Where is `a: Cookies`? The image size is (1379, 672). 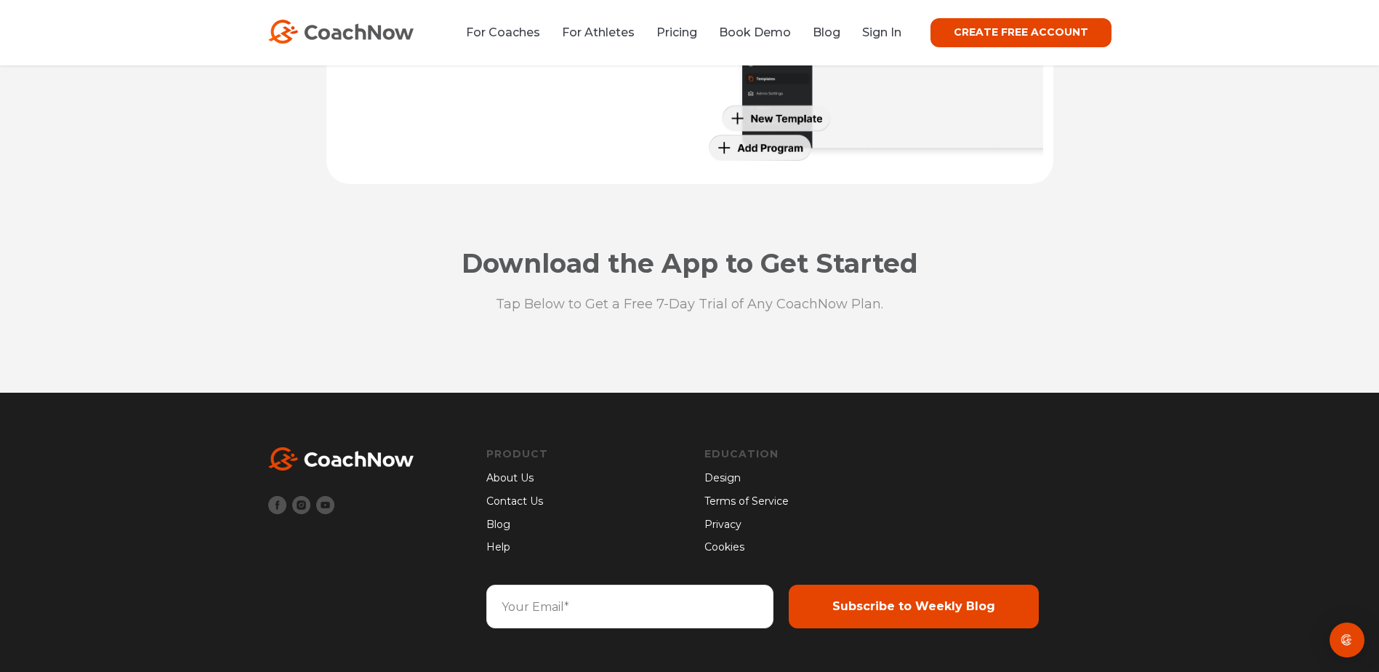
a: Cookies is located at coordinates (799, 547).